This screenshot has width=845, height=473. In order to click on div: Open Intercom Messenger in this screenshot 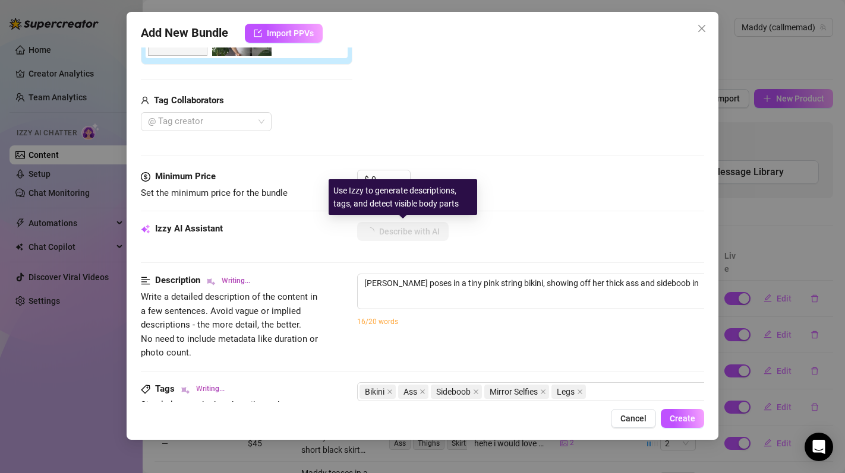, I will do `click(819, 447)`.